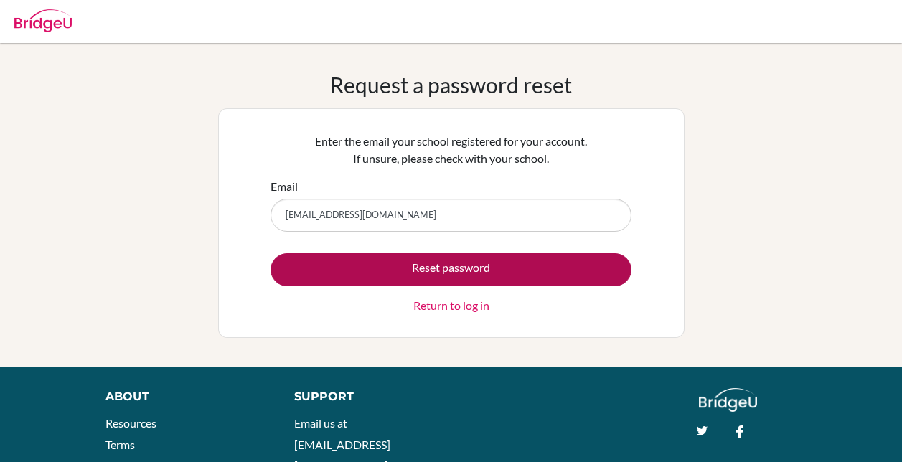 This screenshot has width=902, height=462. What do you see at coordinates (184, 397) in the screenshot?
I see `div: About` at bounding box center [184, 397].